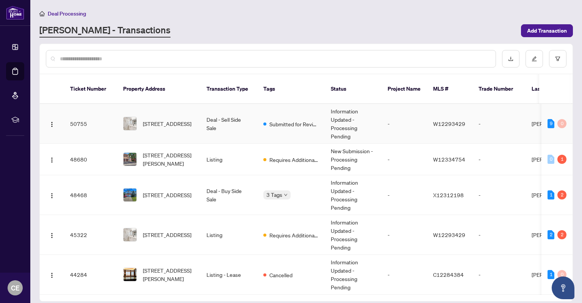 The height and width of the screenshot is (303, 582). What do you see at coordinates (91, 274) in the screenshot?
I see `td: 44284` at bounding box center [91, 274].